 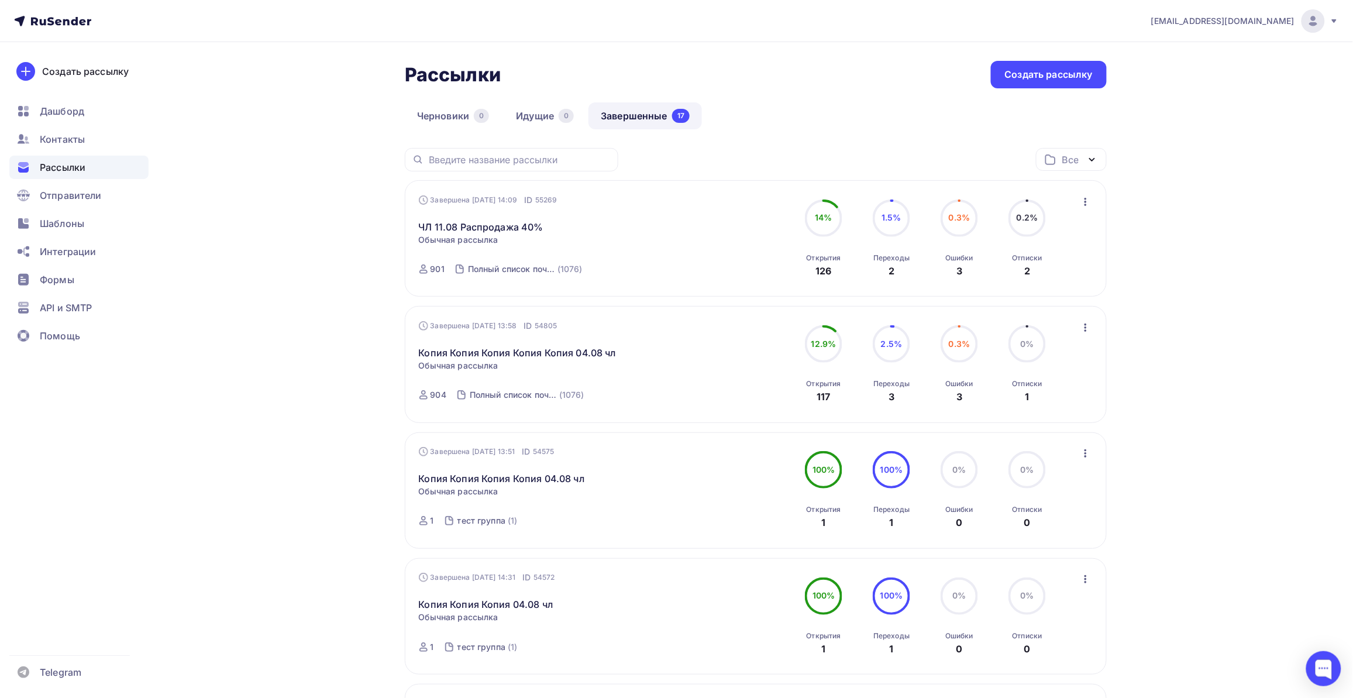 I want to click on a: Черновики0, so click(x=453, y=116).